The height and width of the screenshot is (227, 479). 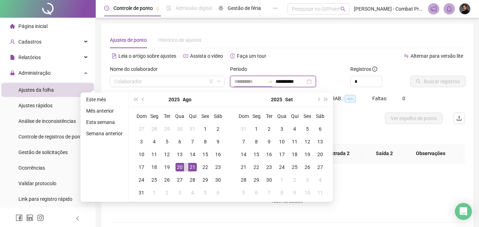 I want to click on td: 2025-09-22, so click(x=256, y=167).